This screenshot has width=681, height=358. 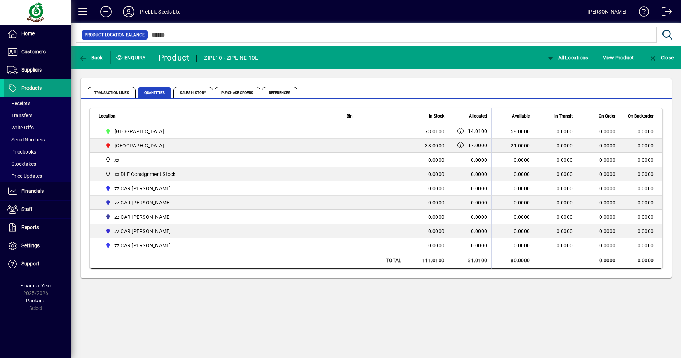 I want to click on app-page-header-button: Close enquiry, so click(x=661, y=58).